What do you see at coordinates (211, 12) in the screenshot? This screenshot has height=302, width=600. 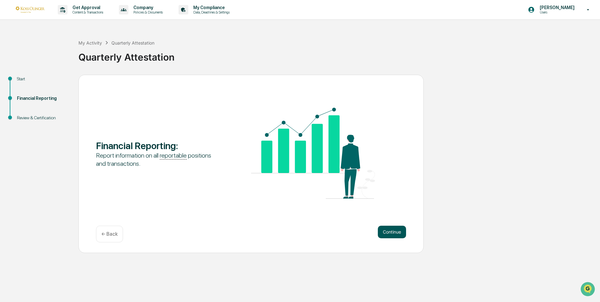 I see `p: Data, Deadlines & Settings` at bounding box center [211, 12].